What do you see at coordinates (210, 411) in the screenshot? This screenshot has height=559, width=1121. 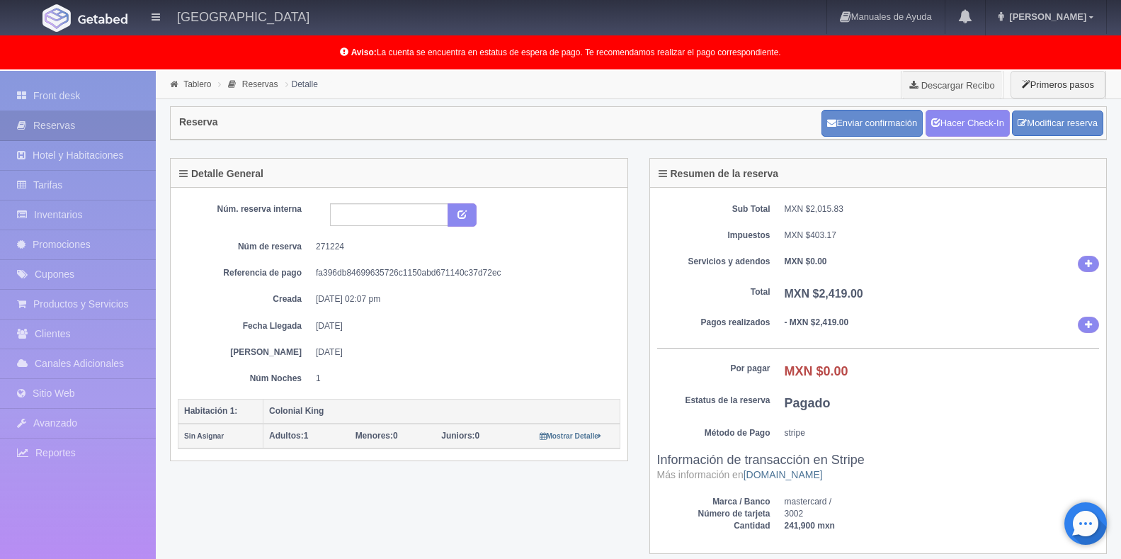 I see `b: Habitación 1:` at bounding box center [210, 411].